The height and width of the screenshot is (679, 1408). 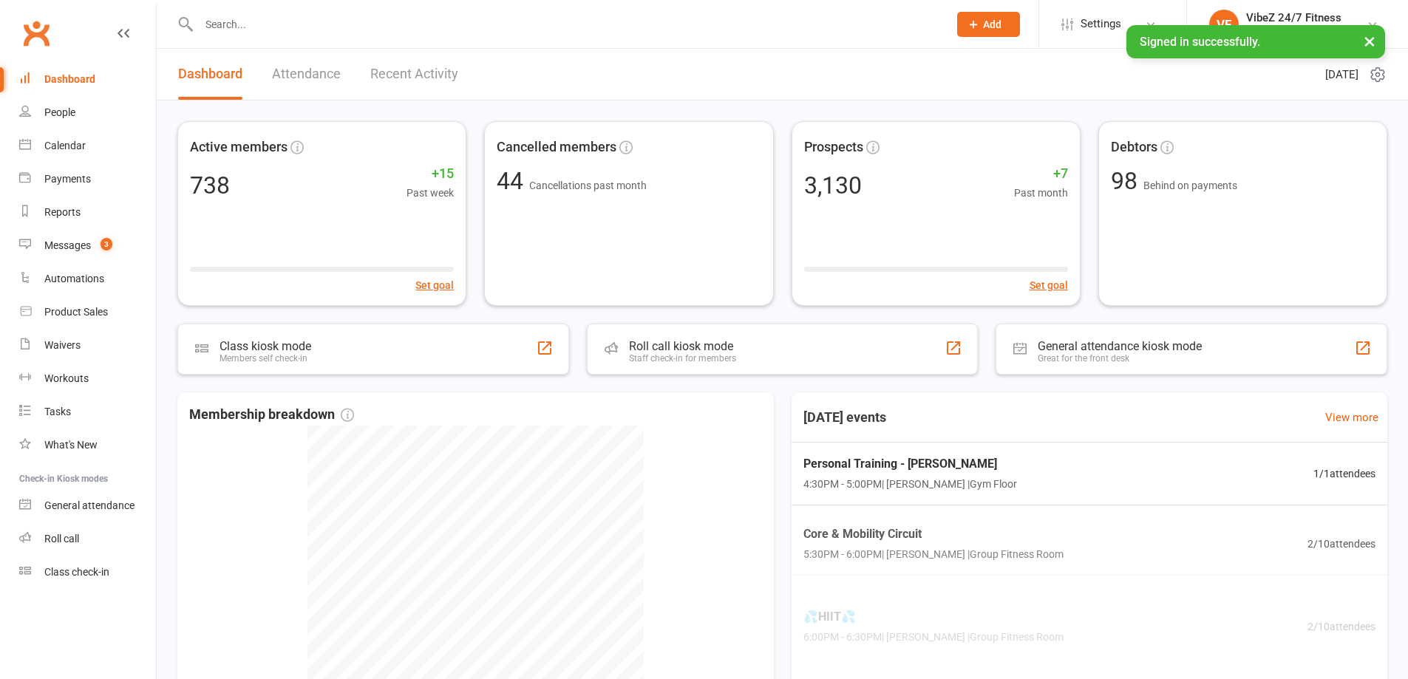 What do you see at coordinates (833, 186) in the screenshot?
I see `div: 3,130` at bounding box center [833, 186].